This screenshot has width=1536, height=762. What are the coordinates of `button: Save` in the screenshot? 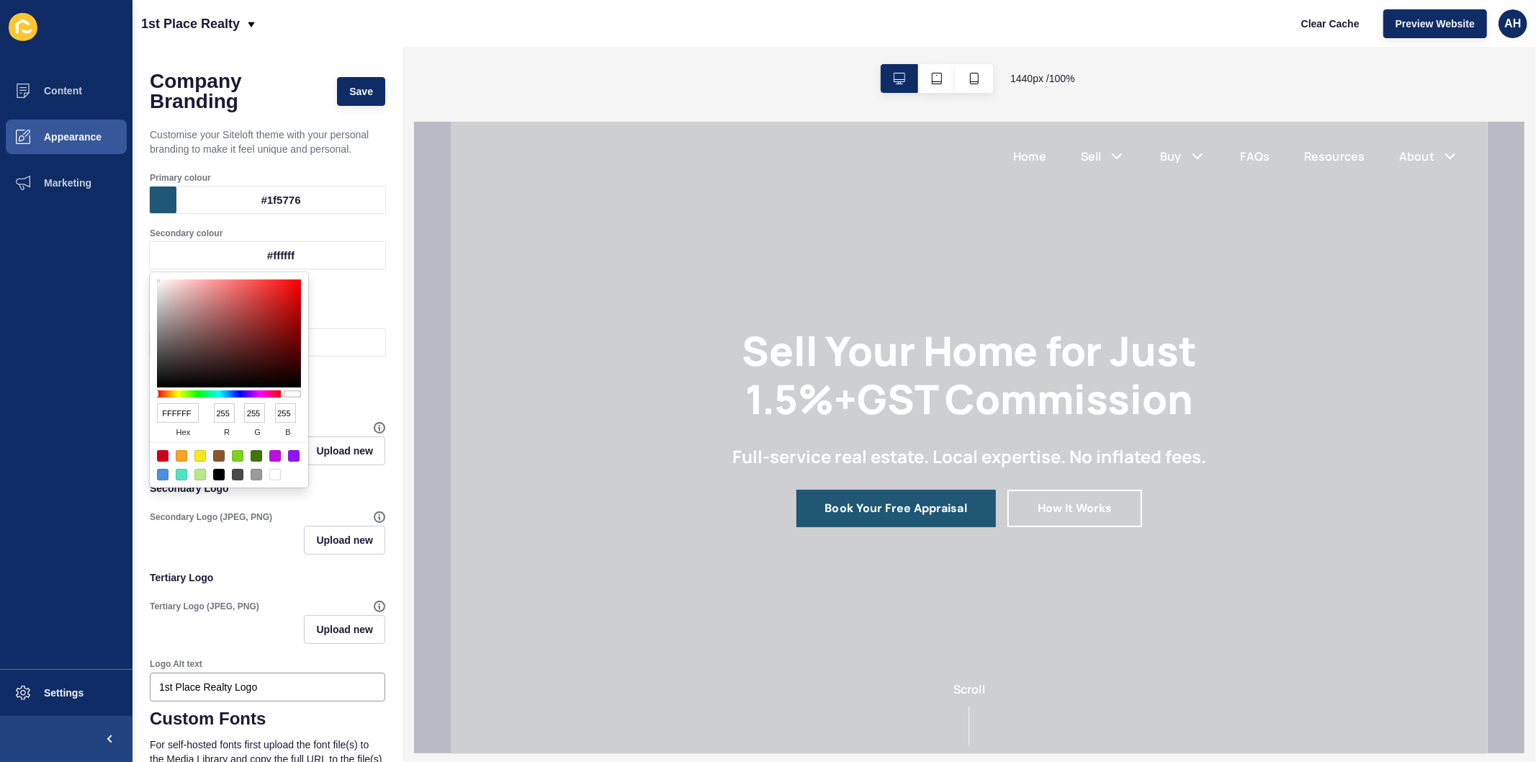 It's located at (361, 91).